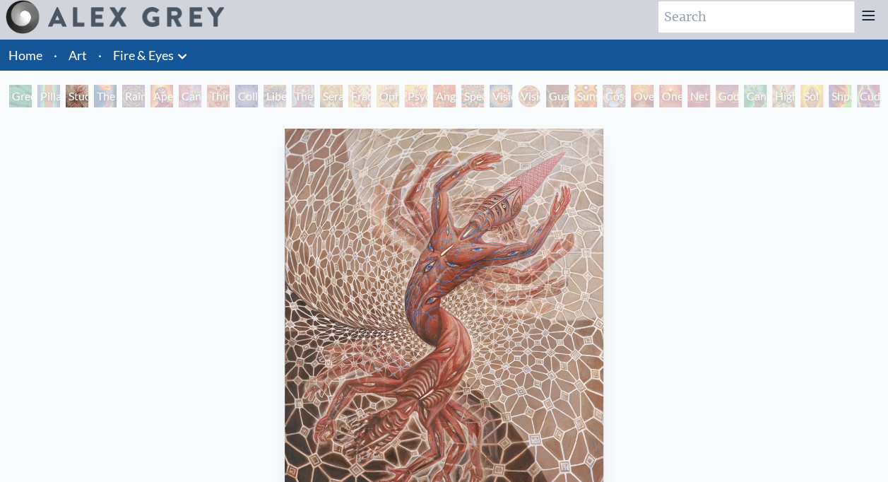  I want to click on div: Sol Invictus, so click(811, 96).